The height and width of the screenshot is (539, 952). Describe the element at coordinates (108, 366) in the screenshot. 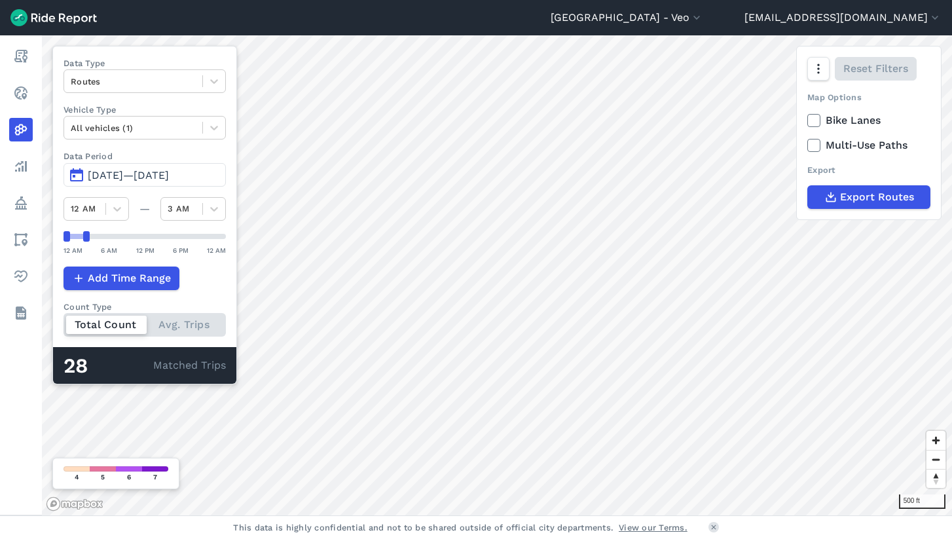

I see `div: 28` at that location.